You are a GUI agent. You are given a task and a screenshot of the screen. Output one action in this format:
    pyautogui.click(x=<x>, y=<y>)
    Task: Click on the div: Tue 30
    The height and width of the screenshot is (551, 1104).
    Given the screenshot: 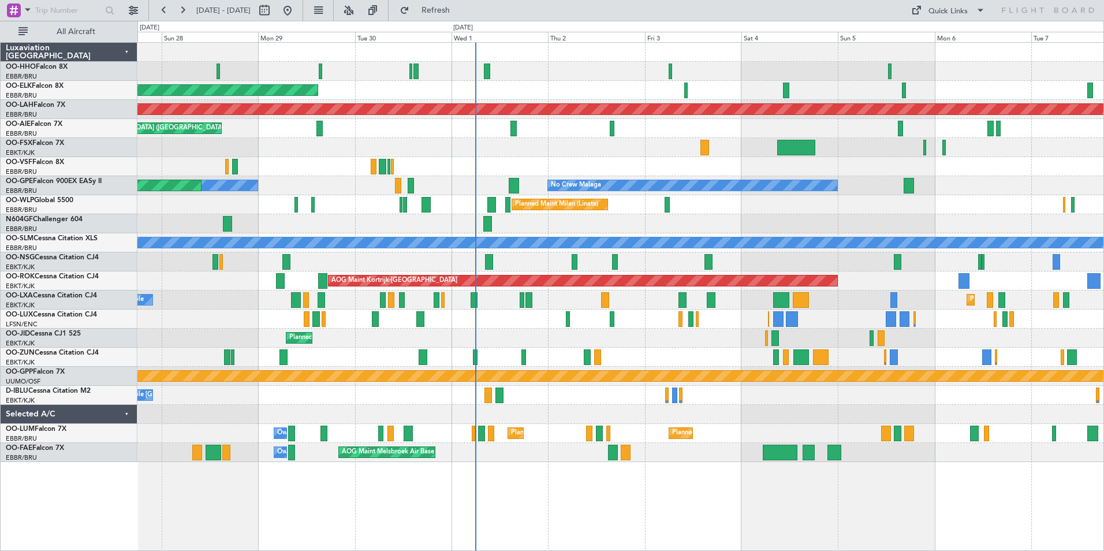 What is the action you would take?
    pyautogui.click(x=403, y=37)
    